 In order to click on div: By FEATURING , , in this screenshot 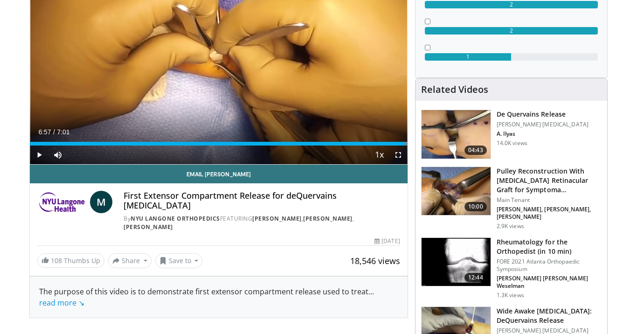, I will do `click(261, 223)`.